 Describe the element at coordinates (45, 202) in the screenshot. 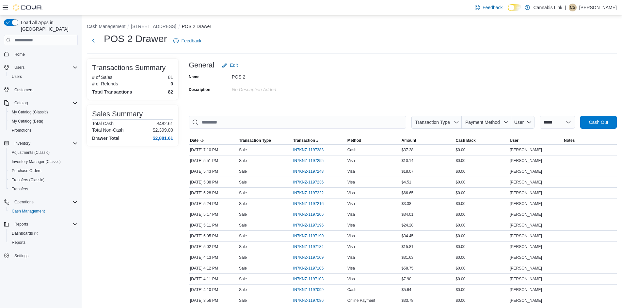

I see `span: Operations` at that location.